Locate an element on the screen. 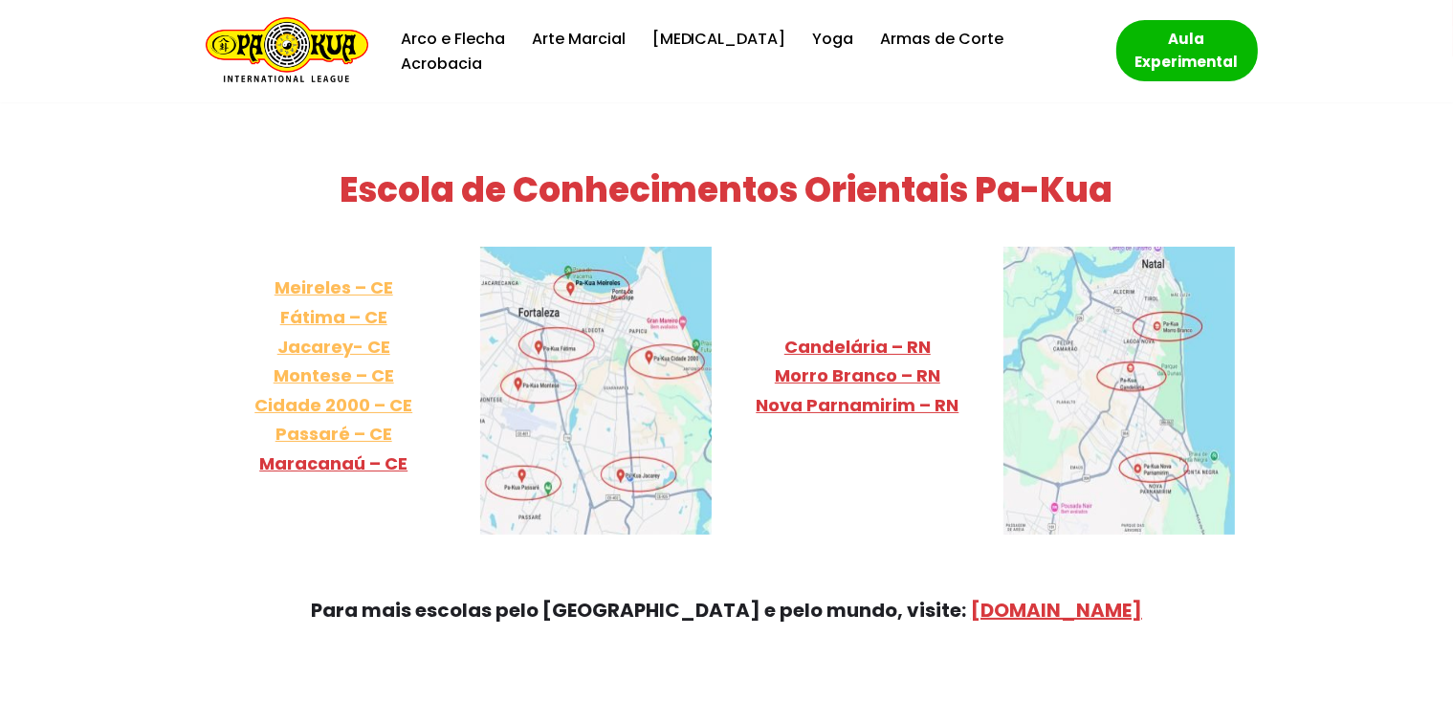 This screenshot has width=1453, height=702. a: Meireles – CEFátima – CEJacarey- CEMontese – CECidade 2000 – CEPassaré – CE is located at coordinates (333, 361).